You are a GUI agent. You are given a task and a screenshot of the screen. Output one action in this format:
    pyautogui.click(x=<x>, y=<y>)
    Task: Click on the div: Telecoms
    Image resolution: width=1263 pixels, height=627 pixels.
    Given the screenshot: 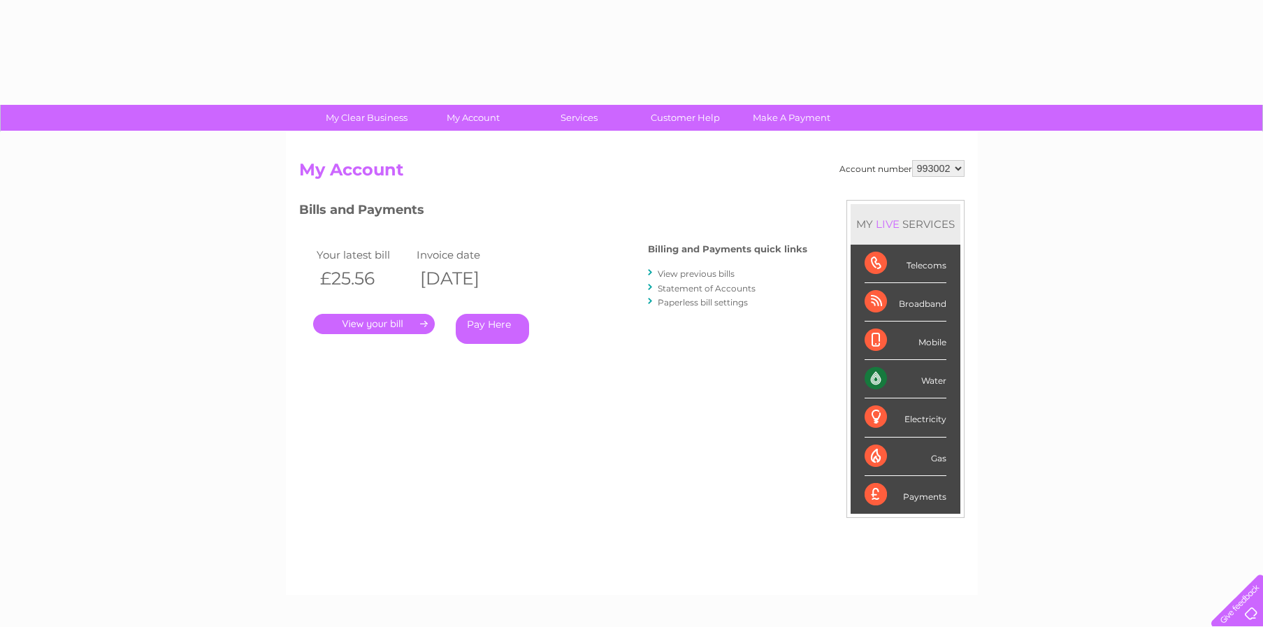 What is the action you would take?
    pyautogui.click(x=905, y=263)
    